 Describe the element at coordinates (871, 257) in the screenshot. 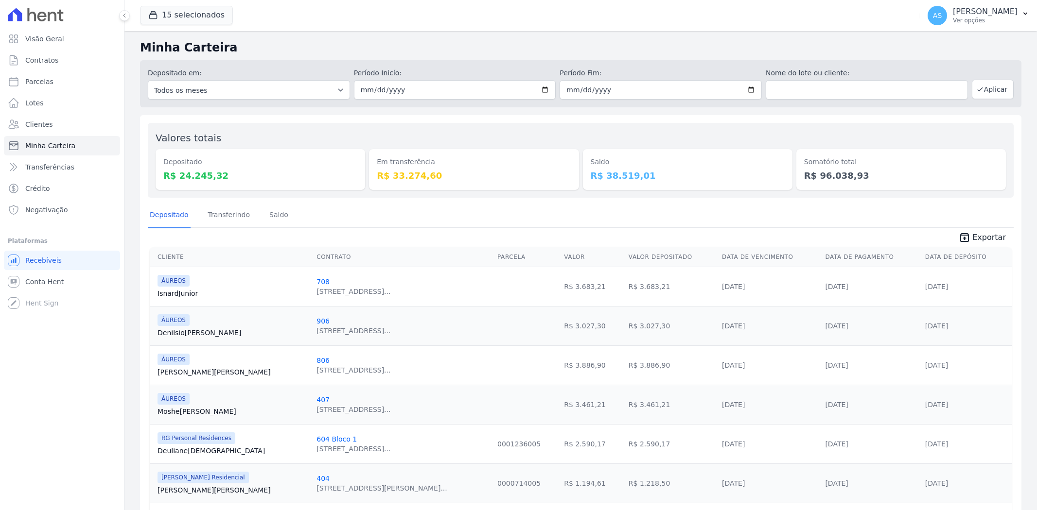

I see `th: Data de Pagamento` at that location.